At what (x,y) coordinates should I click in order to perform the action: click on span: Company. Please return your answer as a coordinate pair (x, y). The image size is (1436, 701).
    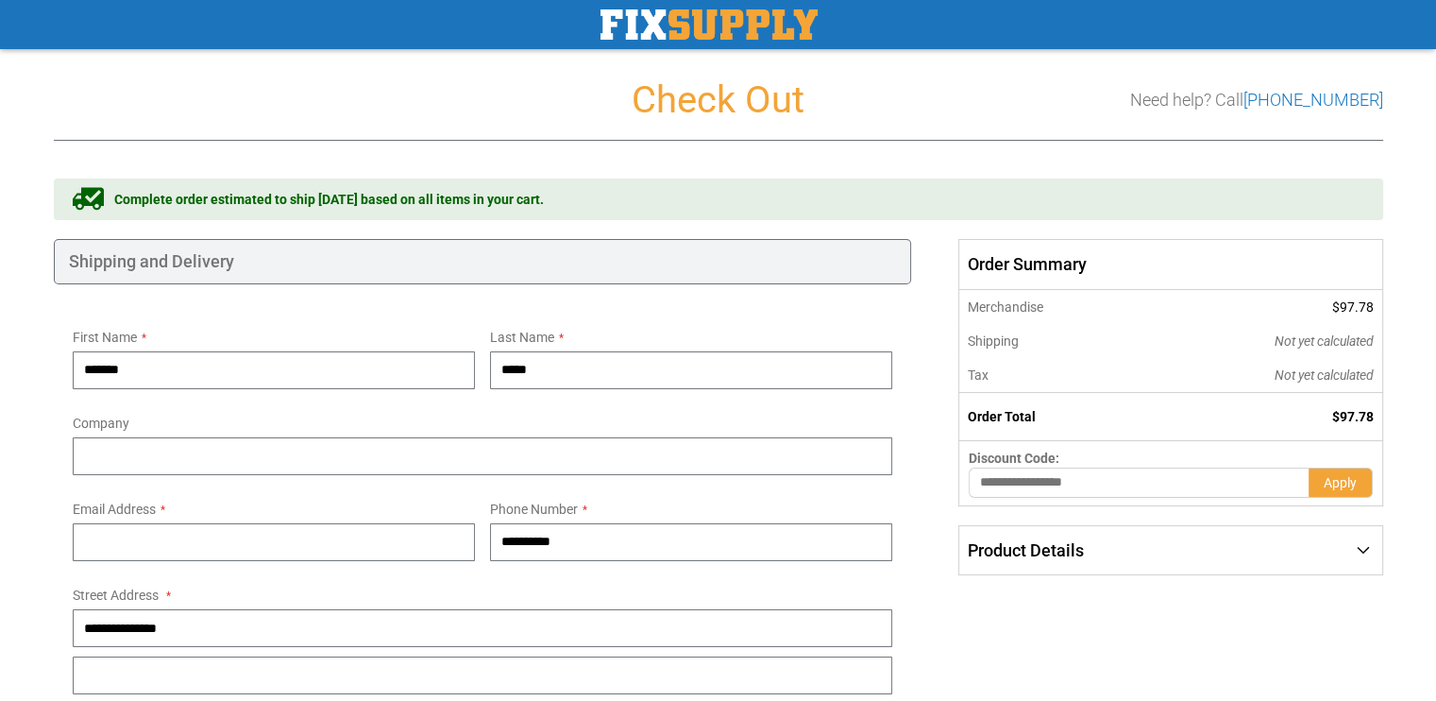
    Looking at the image, I should click on (101, 423).